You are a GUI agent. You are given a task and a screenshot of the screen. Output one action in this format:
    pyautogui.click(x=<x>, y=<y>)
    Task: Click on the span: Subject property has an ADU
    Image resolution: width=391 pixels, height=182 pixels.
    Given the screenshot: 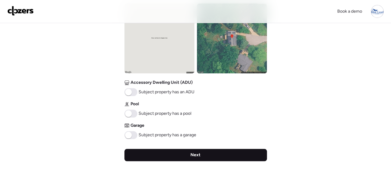 What is the action you would take?
    pyautogui.click(x=167, y=92)
    